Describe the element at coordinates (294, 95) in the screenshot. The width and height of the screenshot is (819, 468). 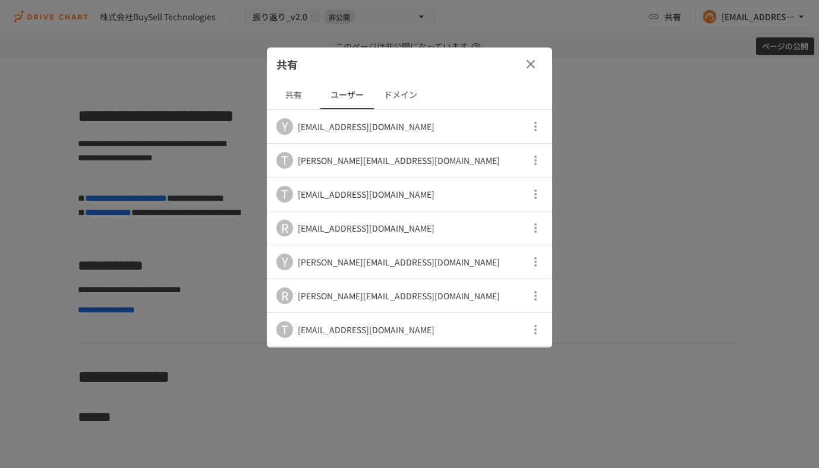
I see `button: 共有` at that location.